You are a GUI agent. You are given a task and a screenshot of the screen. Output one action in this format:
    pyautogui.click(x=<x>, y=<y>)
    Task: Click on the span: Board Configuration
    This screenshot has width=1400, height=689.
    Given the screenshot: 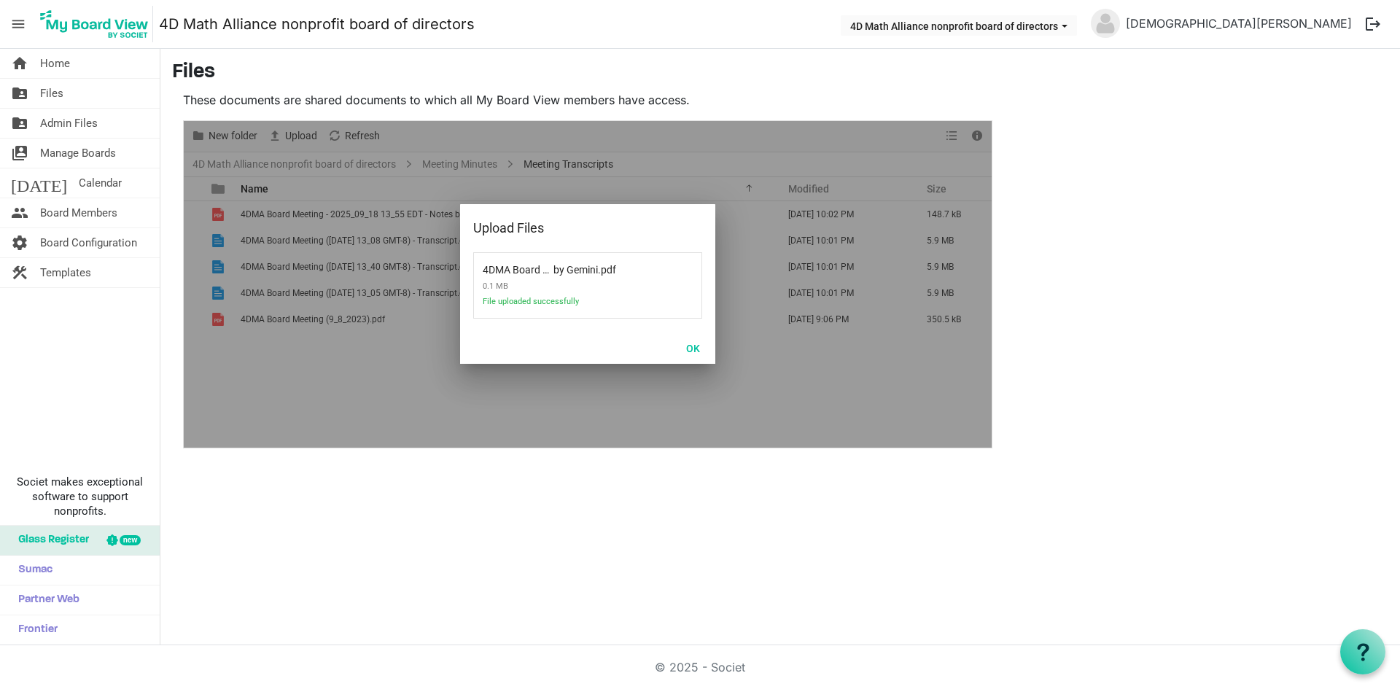 What is the action you would take?
    pyautogui.click(x=88, y=243)
    